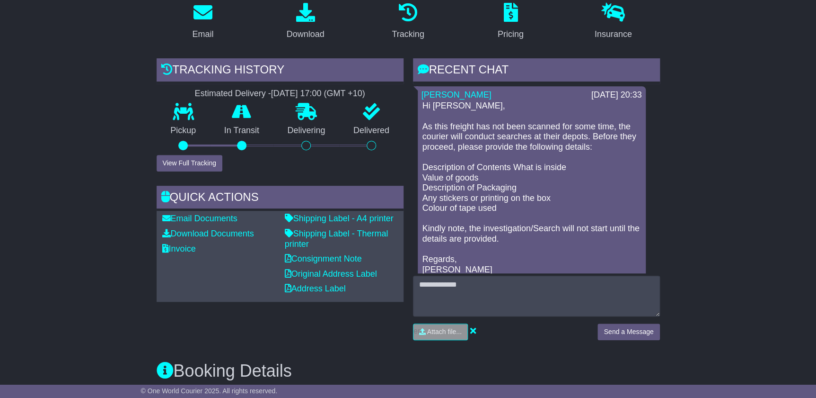  I want to click on div: Email, so click(203, 34).